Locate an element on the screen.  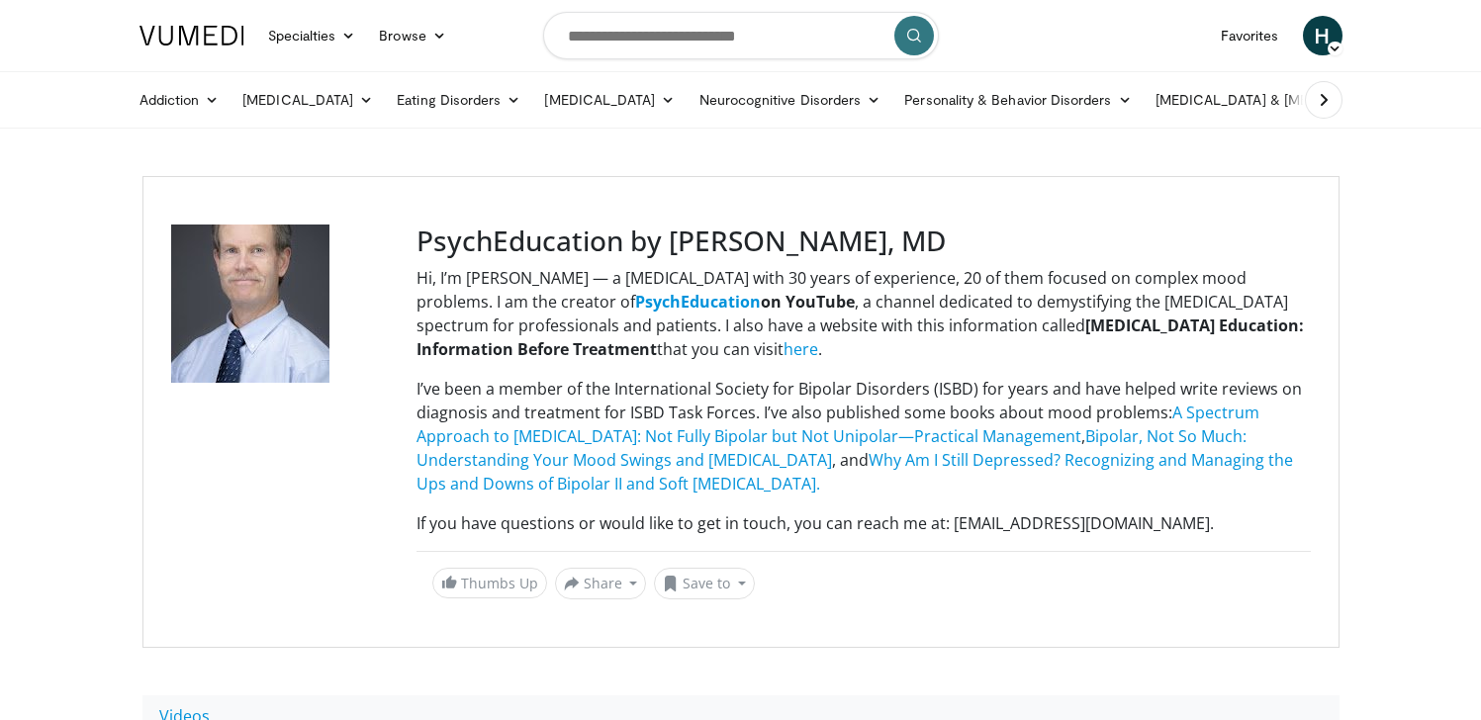
a: Specialties is located at coordinates (312, 36).